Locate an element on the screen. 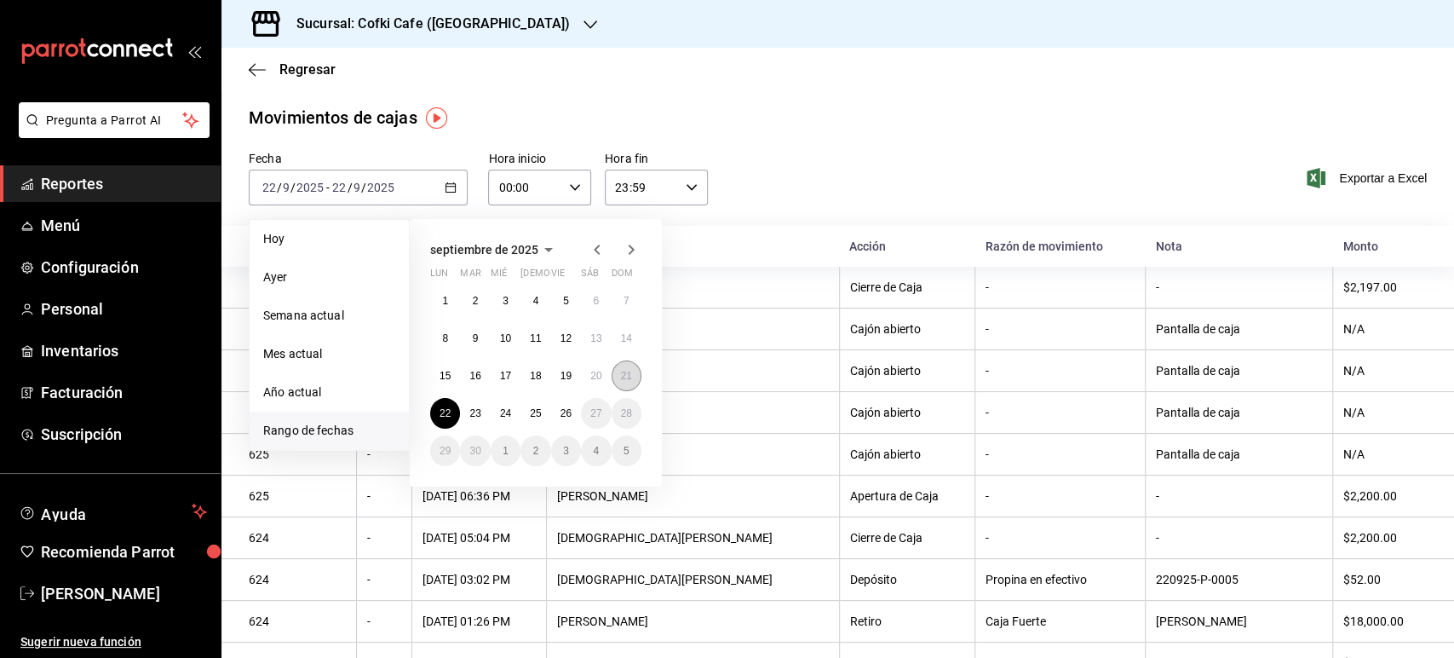 This screenshot has width=1454, height=658. button: 10 de septiembre de 2025 is located at coordinates (505, 338).